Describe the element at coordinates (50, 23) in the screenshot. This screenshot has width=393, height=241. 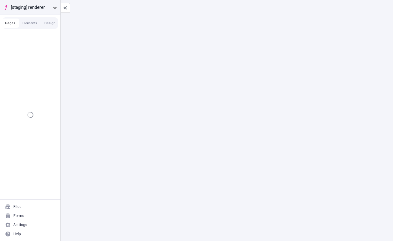
I see `button: Design` at that location.